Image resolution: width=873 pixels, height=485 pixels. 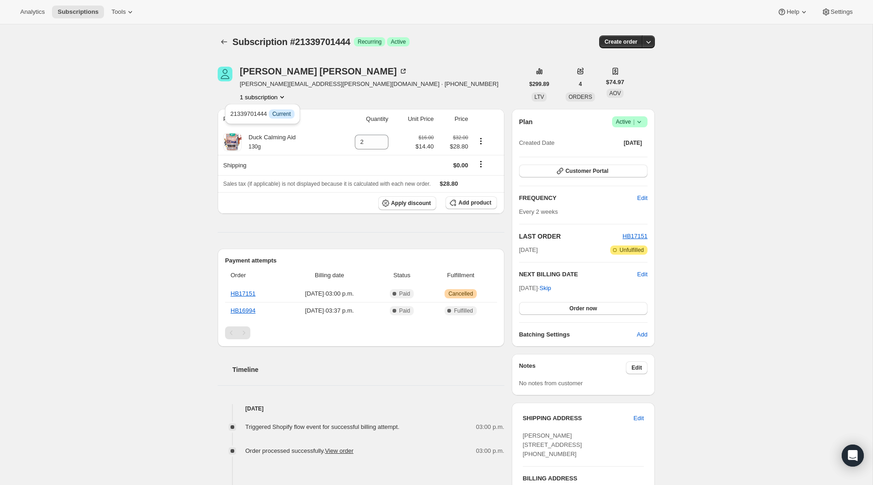 I want to click on button: Create order, so click(x=621, y=42).